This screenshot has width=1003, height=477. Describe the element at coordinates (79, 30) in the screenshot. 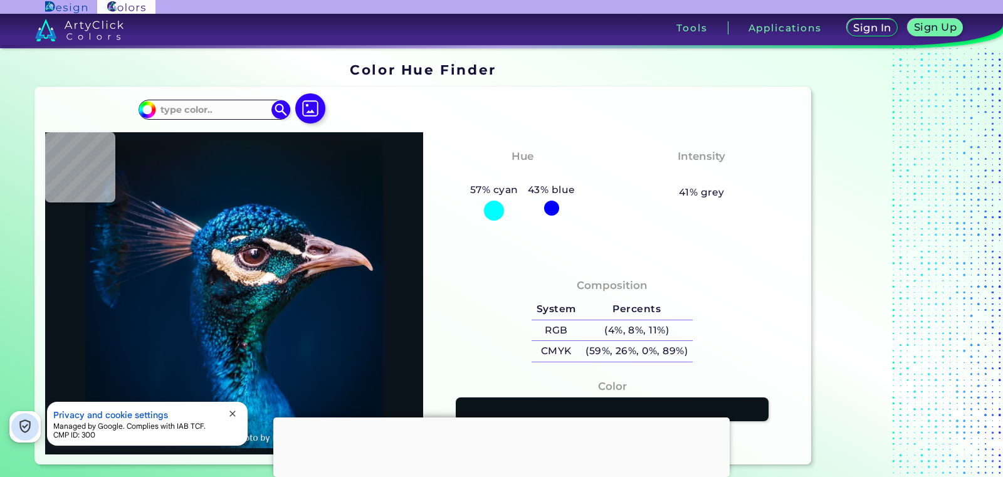

I see `img: logo_artyclick_colors_white.svg` at that location.